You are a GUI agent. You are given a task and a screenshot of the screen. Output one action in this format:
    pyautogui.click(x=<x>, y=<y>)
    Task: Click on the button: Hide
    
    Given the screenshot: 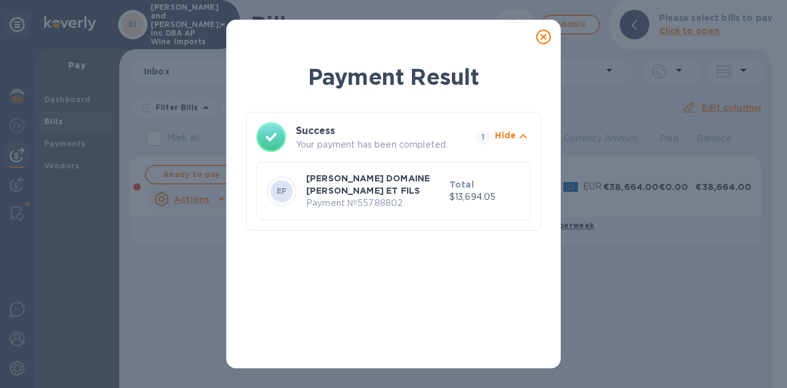 What is the action you would take?
    pyautogui.click(x=513, y=137)
    